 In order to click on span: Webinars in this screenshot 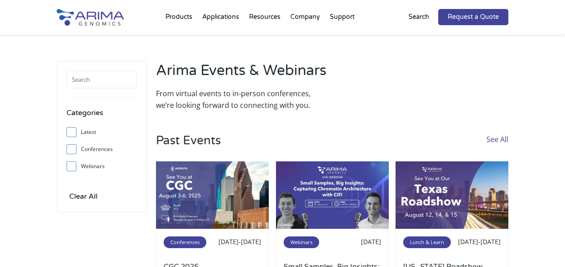, I will do `click(301, 242)`.